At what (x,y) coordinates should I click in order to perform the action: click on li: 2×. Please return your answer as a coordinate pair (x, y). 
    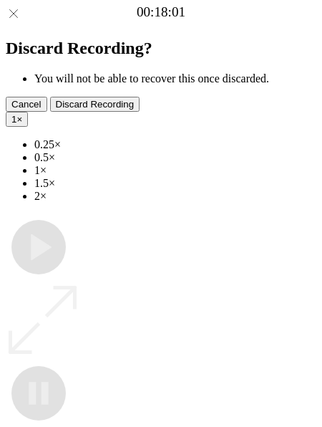
    Looking at the image, I should click on (175, 196).